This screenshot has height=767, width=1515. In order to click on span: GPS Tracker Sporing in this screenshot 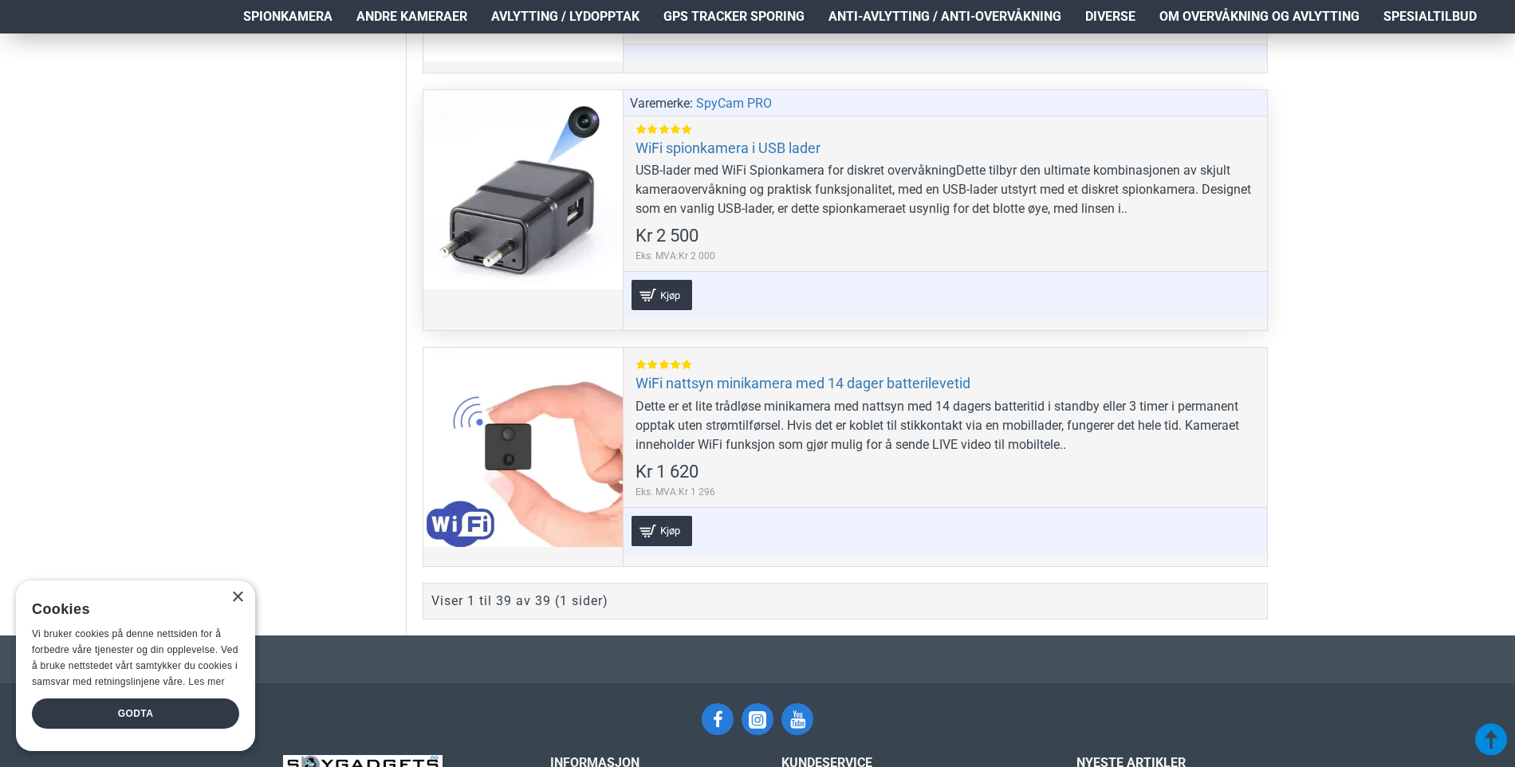, I will do `click(734, 17)`.